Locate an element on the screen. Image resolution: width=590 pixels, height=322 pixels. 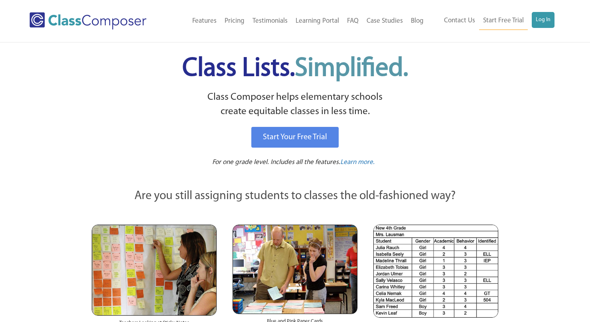
a: Features is located at coordinates (204, 21).